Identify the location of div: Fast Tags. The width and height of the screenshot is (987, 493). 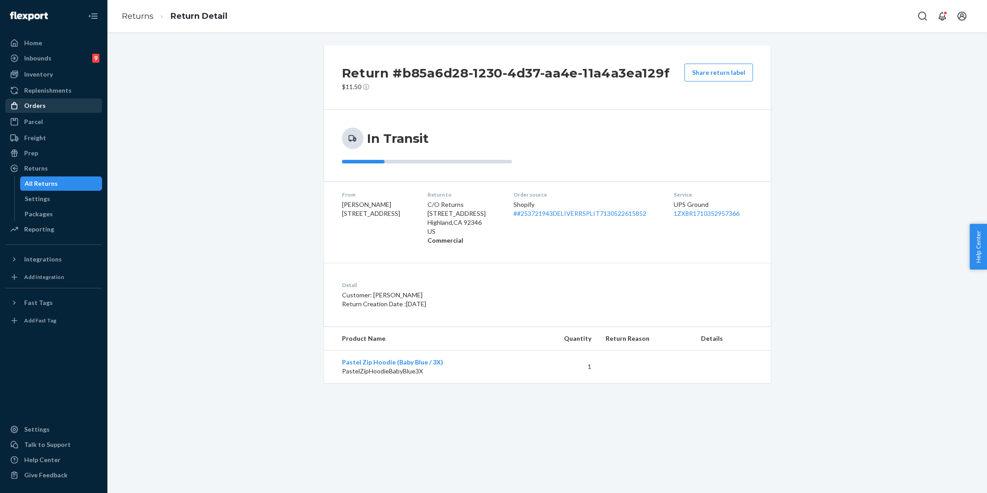
(38, 302).